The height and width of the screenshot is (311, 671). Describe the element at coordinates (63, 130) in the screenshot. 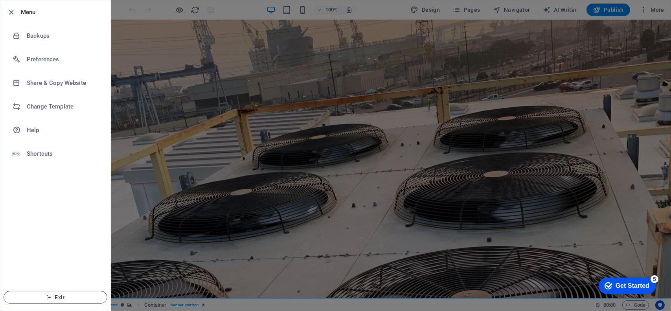

I see `h6: Help` at that location.